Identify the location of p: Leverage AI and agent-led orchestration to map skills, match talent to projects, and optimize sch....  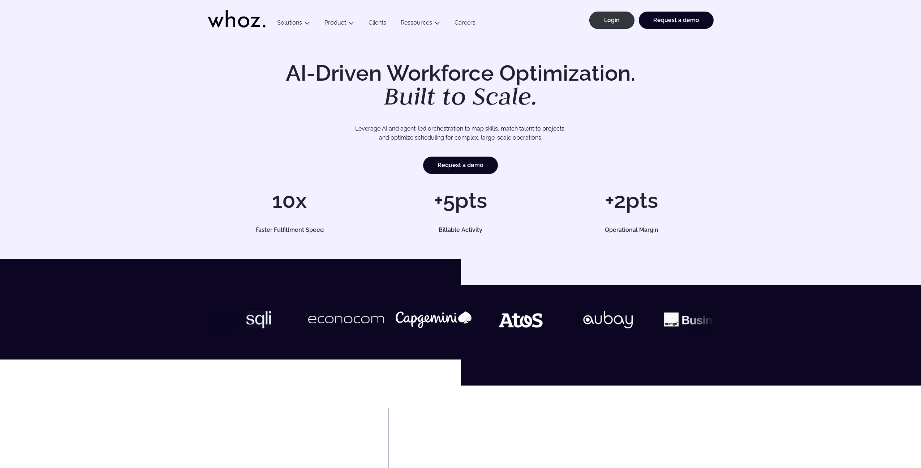
(461, 133).